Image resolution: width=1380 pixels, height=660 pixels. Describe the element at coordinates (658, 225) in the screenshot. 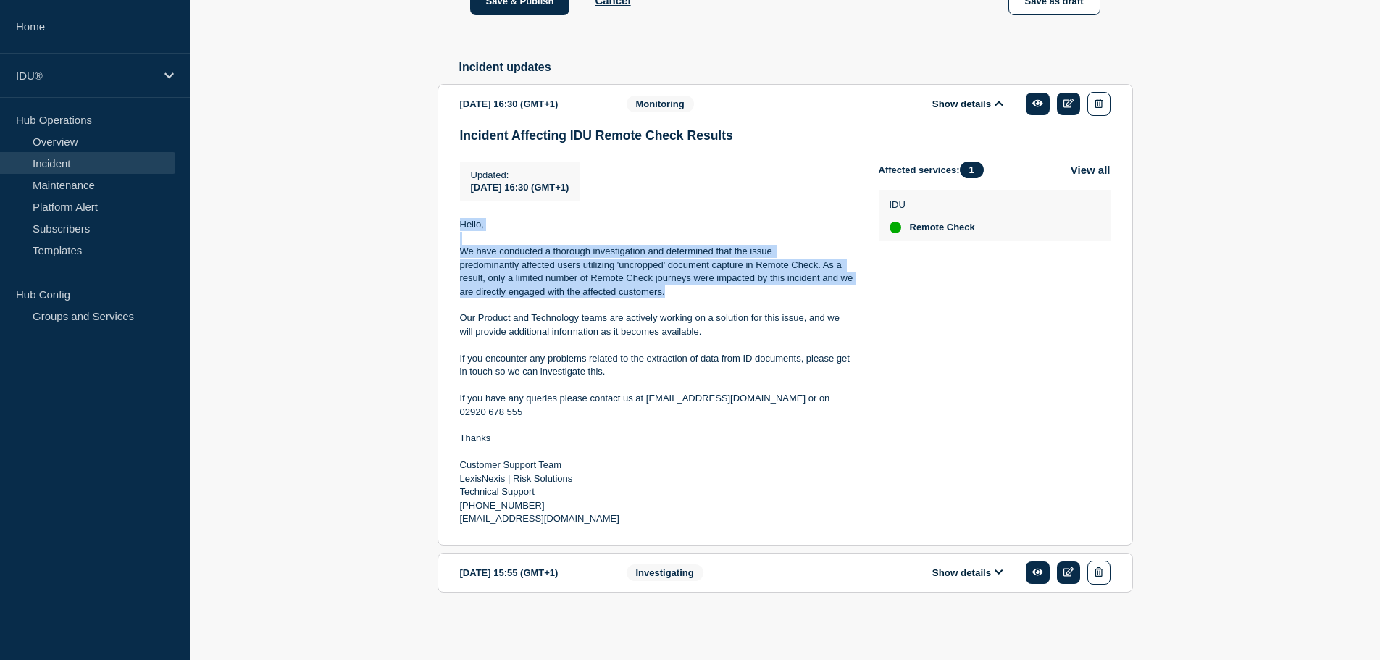

I see `p: Hello,` at that location.